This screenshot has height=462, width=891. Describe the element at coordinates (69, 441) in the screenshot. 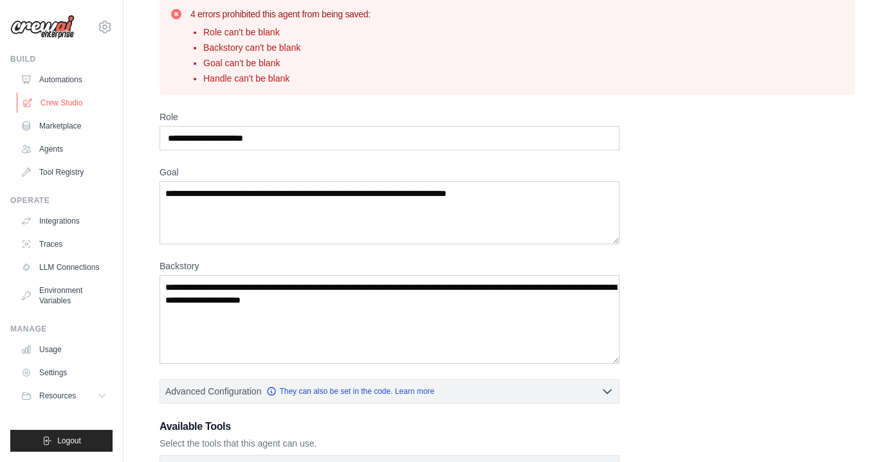

I see `span: Logout` at that location.